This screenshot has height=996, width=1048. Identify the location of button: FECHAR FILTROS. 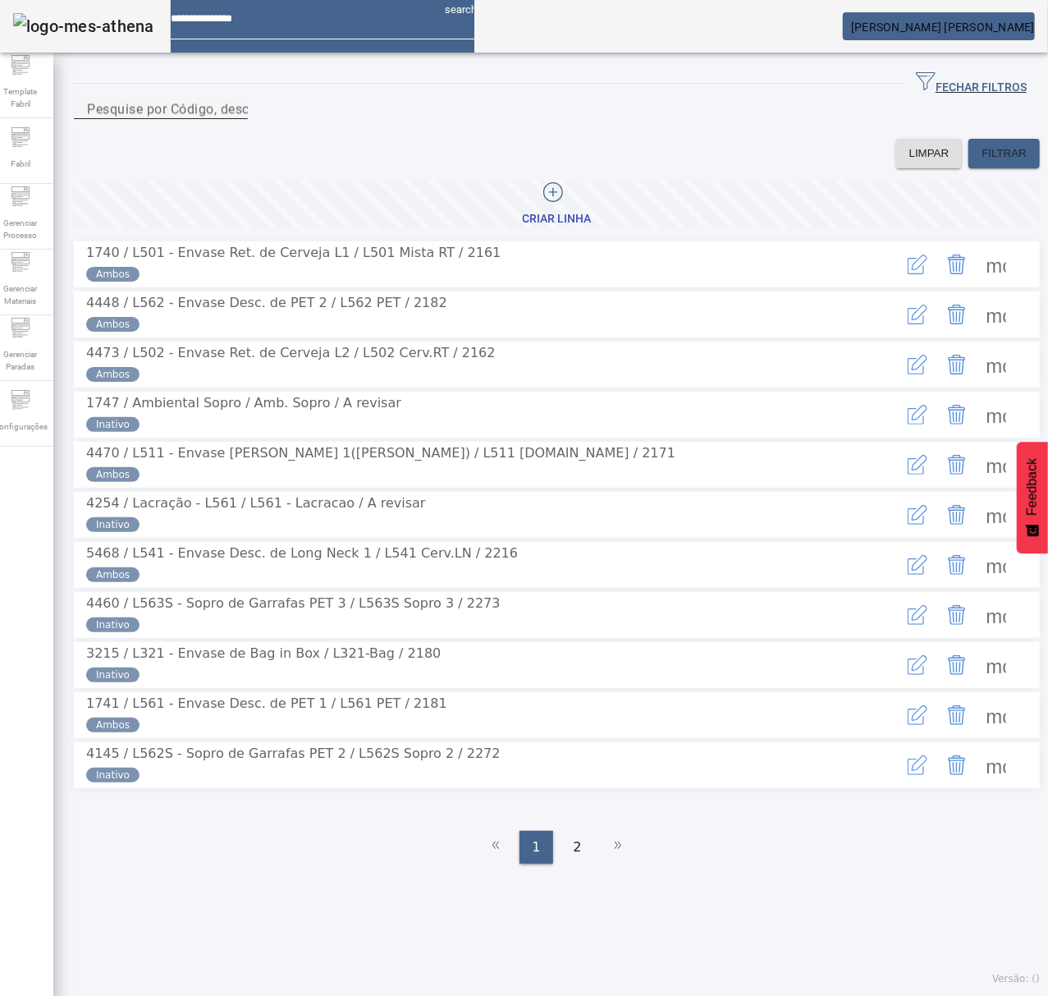
(971, 84).